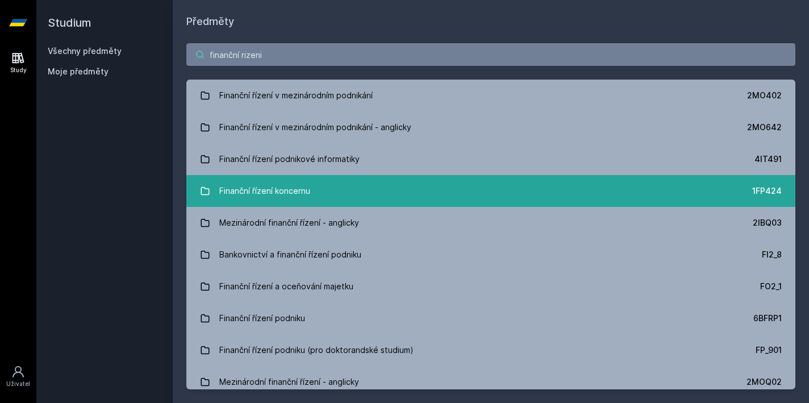 The width and height of the screenshot is (809, 403). I want to click on div: 2MO402, so click(765, 95).